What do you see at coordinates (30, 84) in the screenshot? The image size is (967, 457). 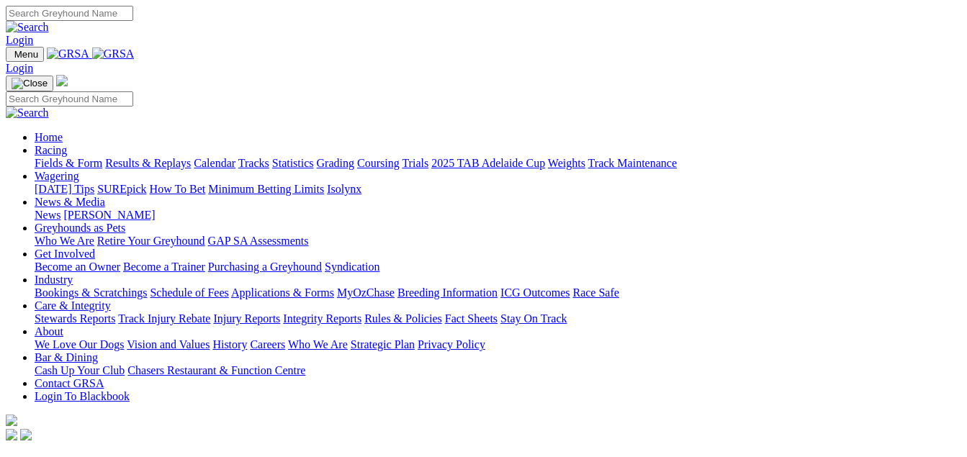 I see `img: Close` at bounding box center [30, 84].